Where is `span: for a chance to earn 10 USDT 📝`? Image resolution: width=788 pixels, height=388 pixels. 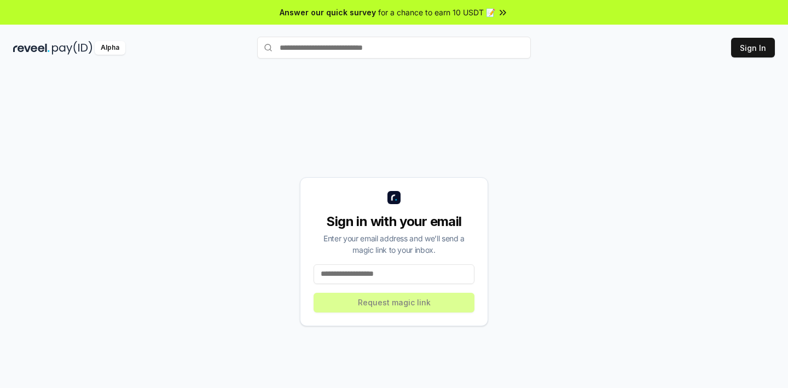
span: for a chance to earn 10 USDT 📝 is located at coordinates (437, 12).